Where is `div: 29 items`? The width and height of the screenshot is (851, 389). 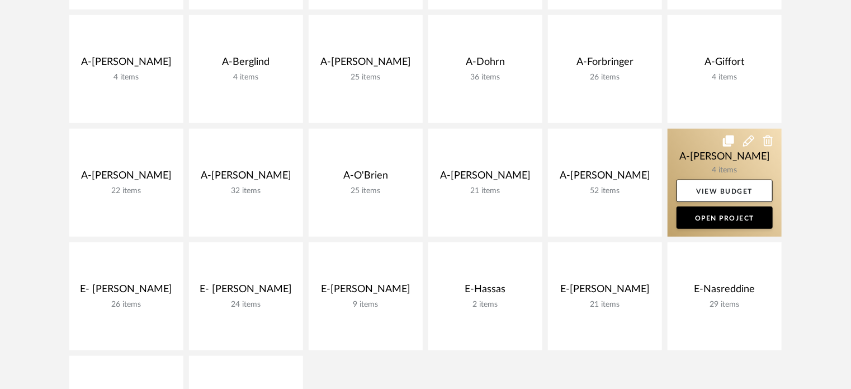 div: 29 items is located at coordinates (725, 304).